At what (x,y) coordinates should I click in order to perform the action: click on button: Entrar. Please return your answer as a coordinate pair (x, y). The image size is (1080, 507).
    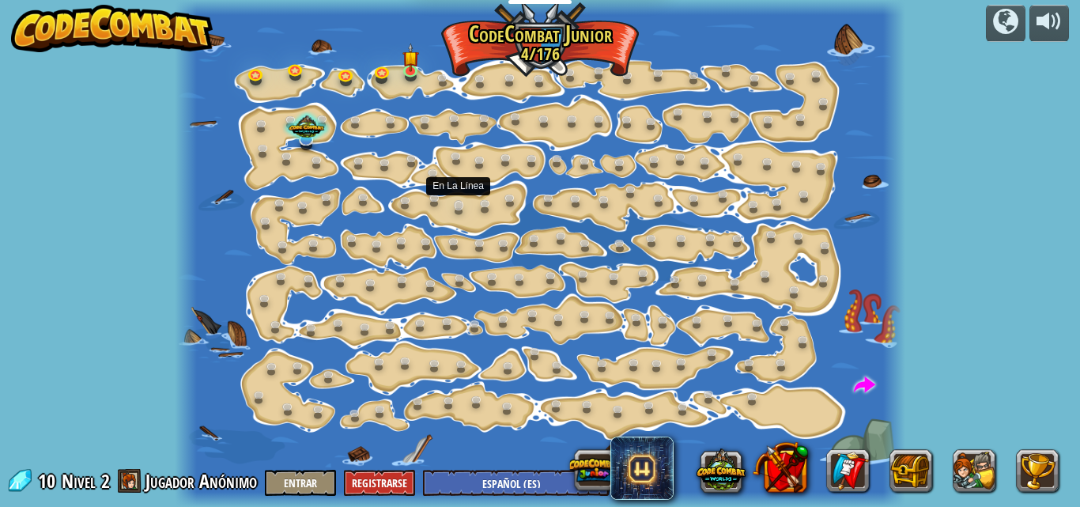
    Looking at the image, I should click on (300, 482).